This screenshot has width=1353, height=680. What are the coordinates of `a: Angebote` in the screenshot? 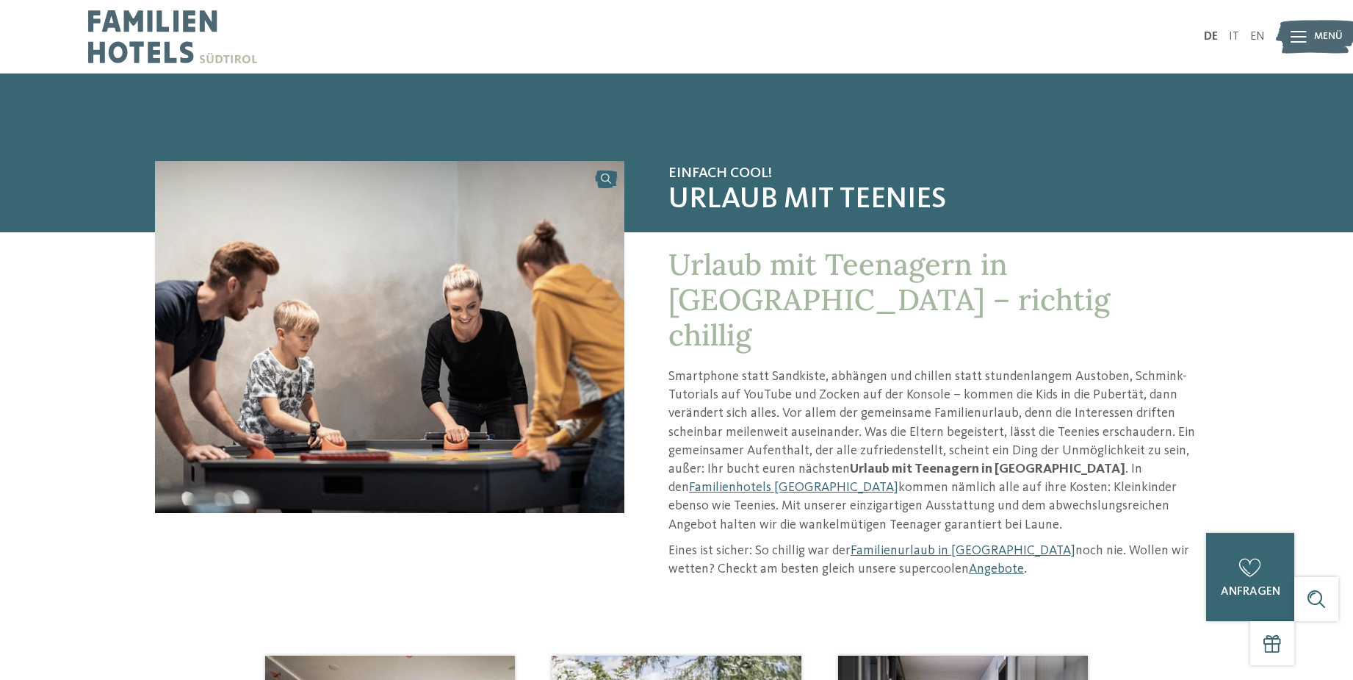 It's located at (996, 569).